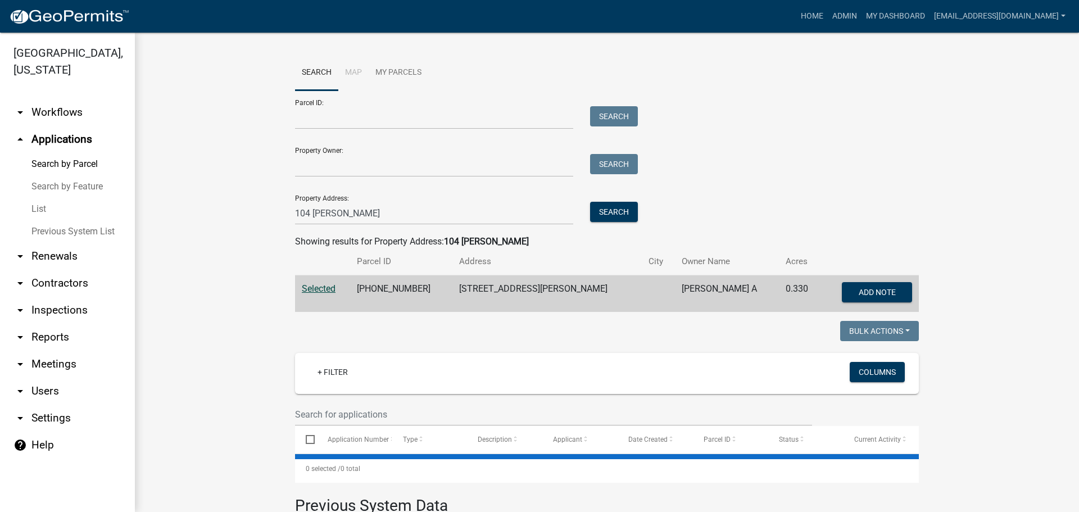  What do you see at coordinates (658, 261) in the screenshot?
I see `th: City` at bounding box center [658, 261].